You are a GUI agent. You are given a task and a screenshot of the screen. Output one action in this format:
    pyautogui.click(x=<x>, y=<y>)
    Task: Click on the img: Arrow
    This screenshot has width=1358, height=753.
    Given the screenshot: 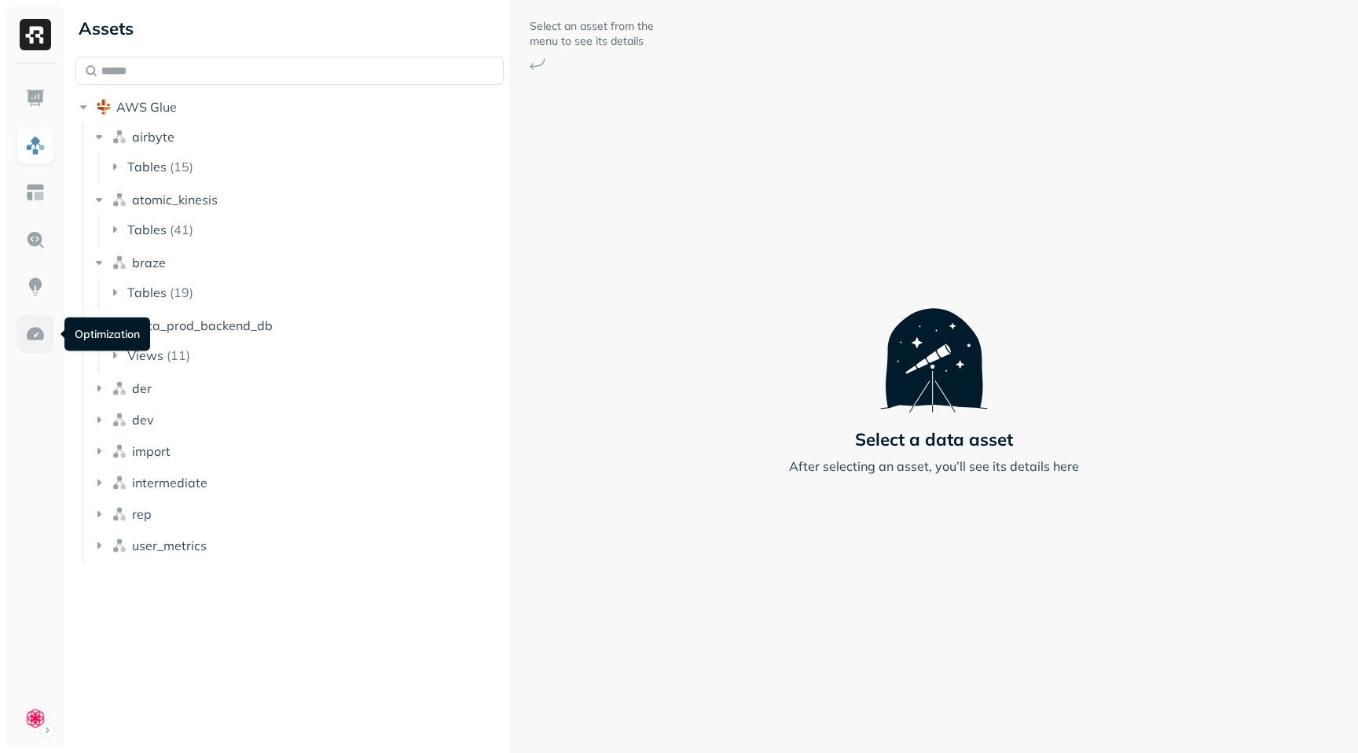 What is the action you would take?
    pyautogui.click(x=537, y=64)
    